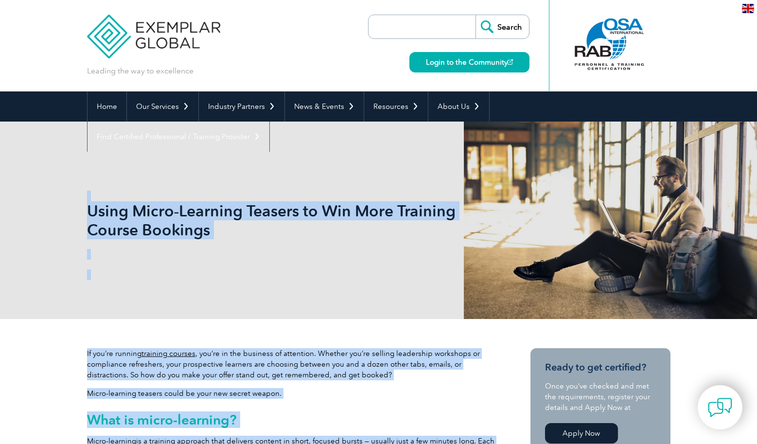  I want to click on a: Home, so click(107, 107).